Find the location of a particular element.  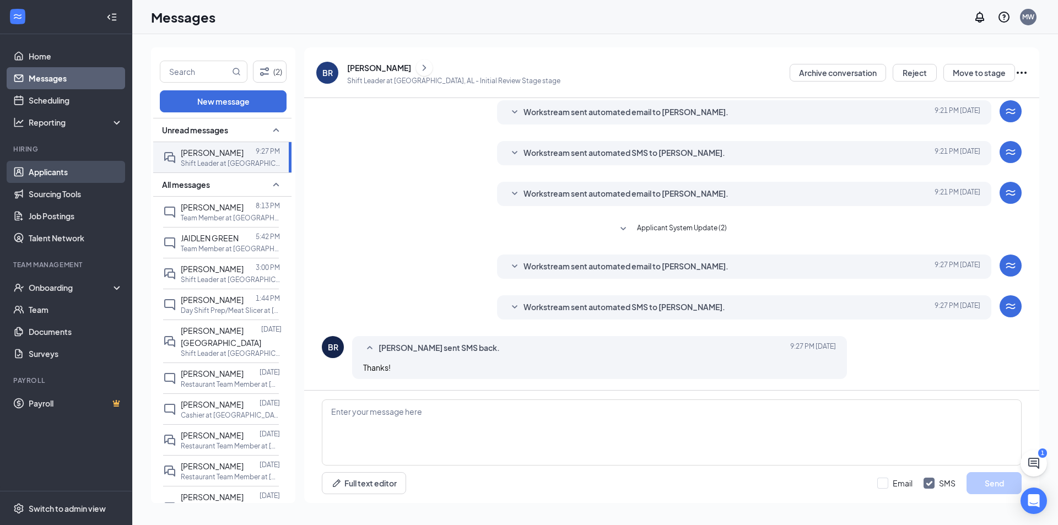

div: Reporting is located at coordinates (76, 122).